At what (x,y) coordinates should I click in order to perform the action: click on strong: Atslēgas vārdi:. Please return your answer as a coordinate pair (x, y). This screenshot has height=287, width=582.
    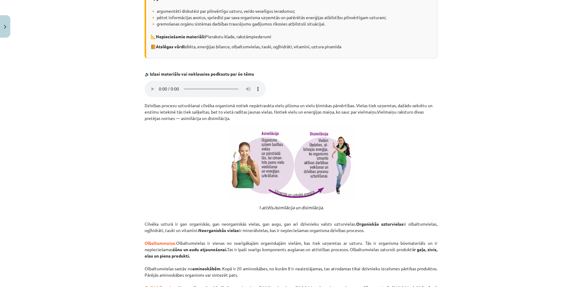
    Looking at the image, I should click on (171, 46).